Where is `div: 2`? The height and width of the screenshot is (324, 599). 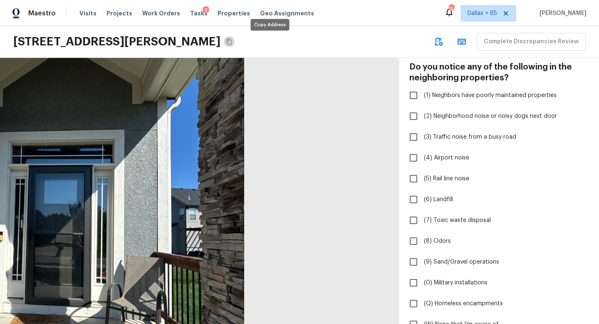
div: 2 is located at coordinates (206, 10).